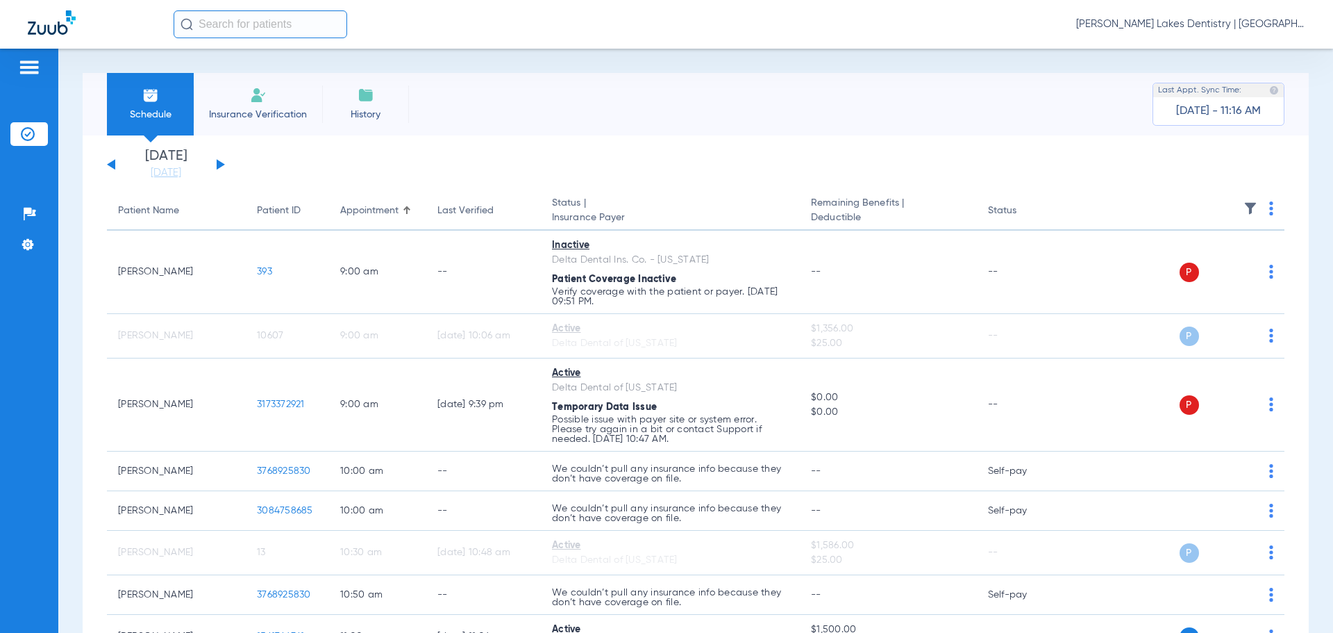  What do you see at coordinates (378, 553) in the screenshot?
I see `td: 10:30 AM` at bounding box center [378, 553].